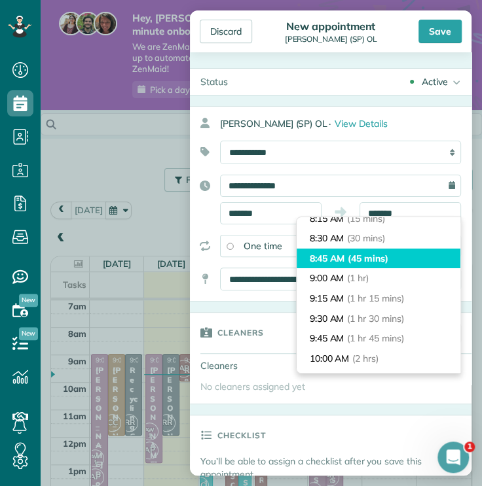 The height and width of the screenshot is (486, 482). Describe the element at coordinates (378, 258) in the screenshot. I see `li: 8:45 AM` at that location.